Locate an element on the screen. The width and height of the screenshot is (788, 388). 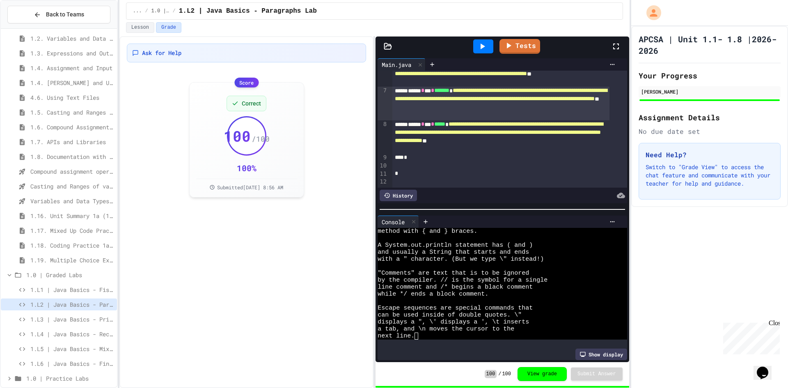
span: 1.5. Casting and Ranges of Values is located at coordinates (72, 112).